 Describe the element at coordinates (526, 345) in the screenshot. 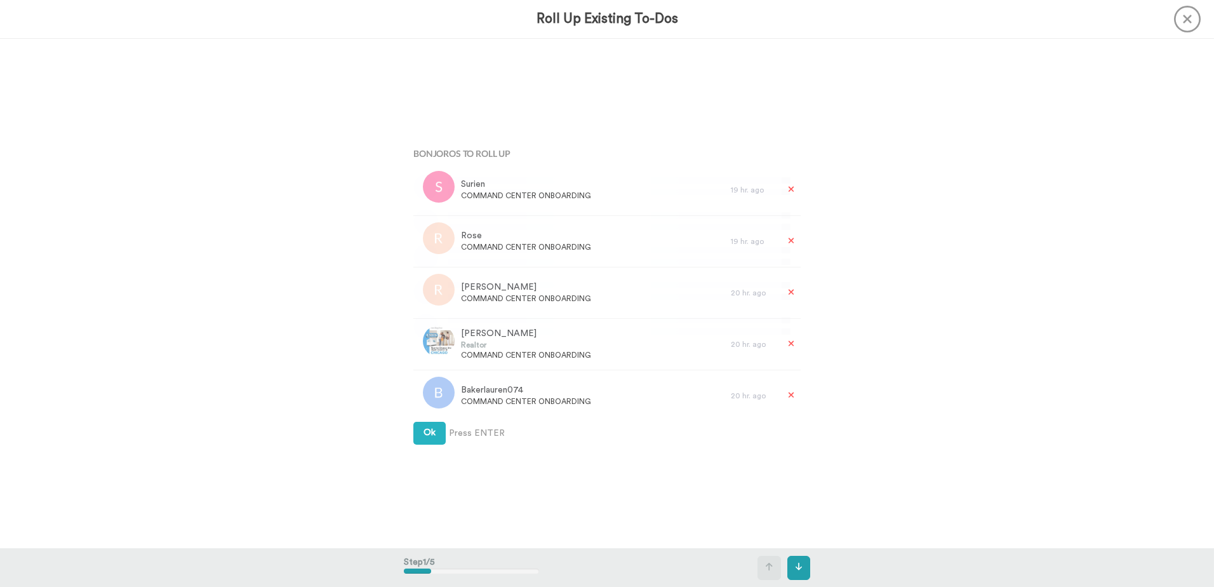

I see `span: Realtor` at that location.